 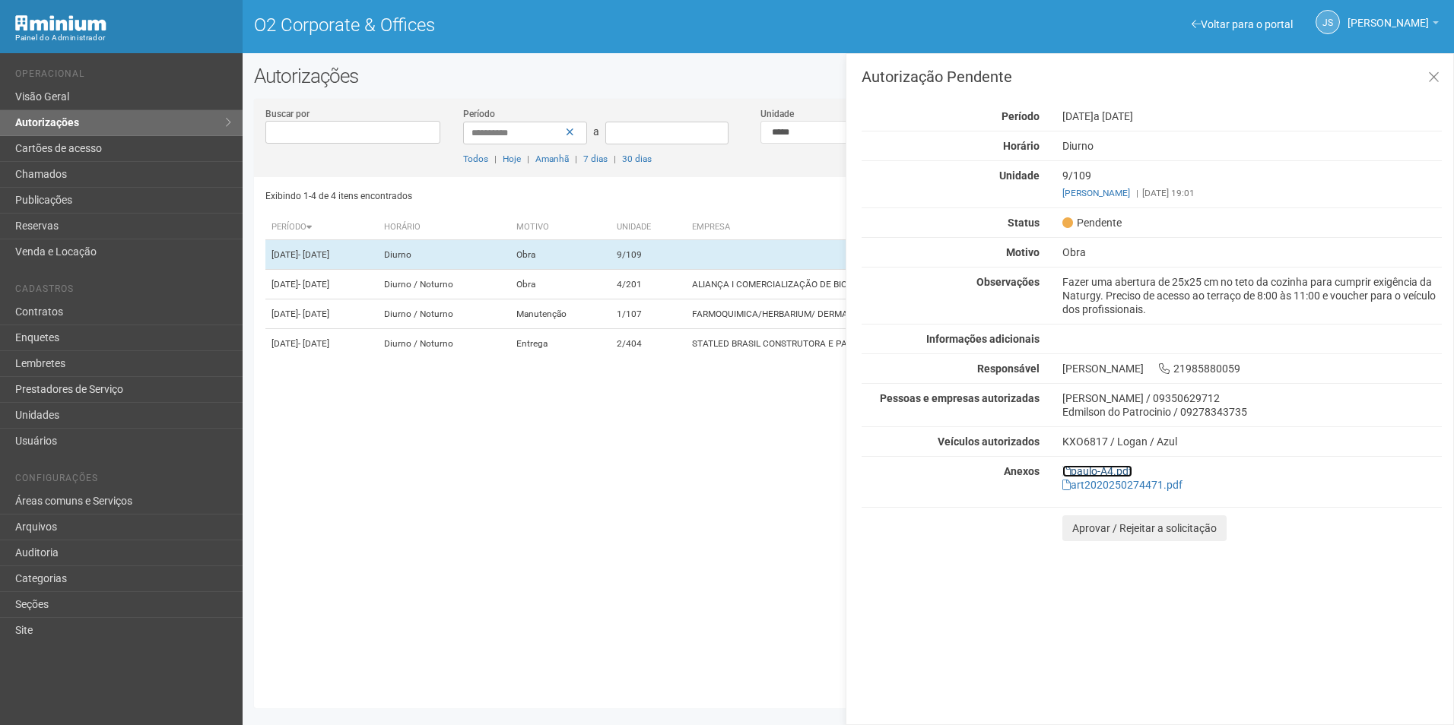 I want to click on img: Minium, so click(x=61, y=23).